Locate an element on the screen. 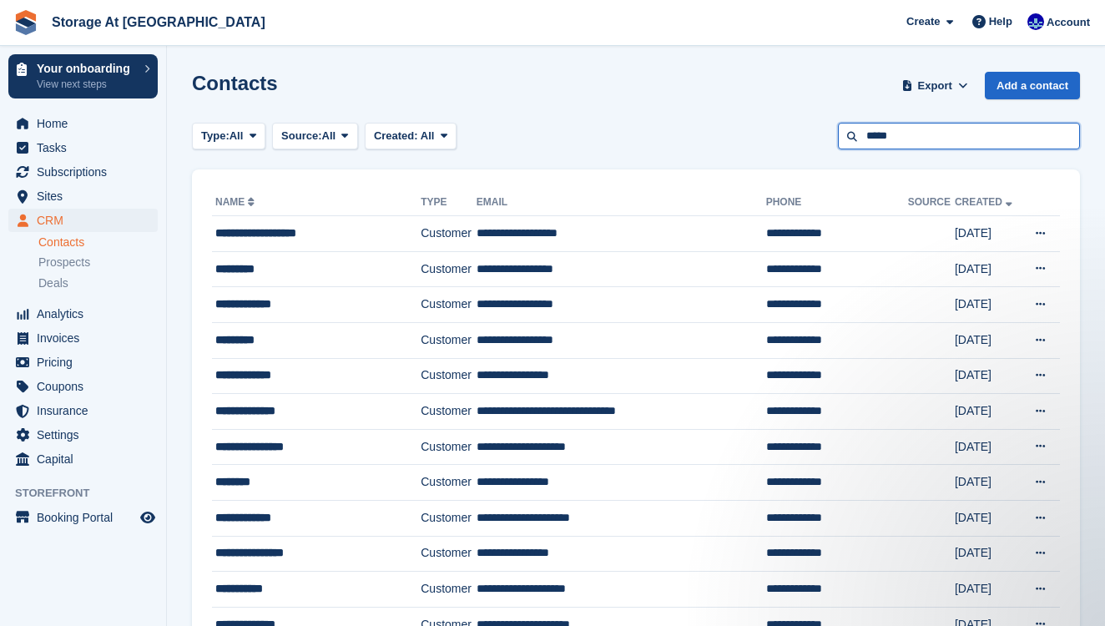 This screenshot has height=626, width=1105. p: Your onboarding is located at coordinates (86, 68).